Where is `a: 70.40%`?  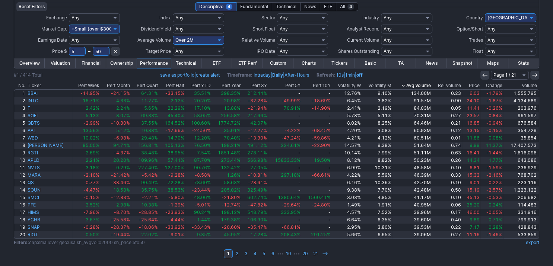
a: 70.40% is located at coordinates (227, 138).